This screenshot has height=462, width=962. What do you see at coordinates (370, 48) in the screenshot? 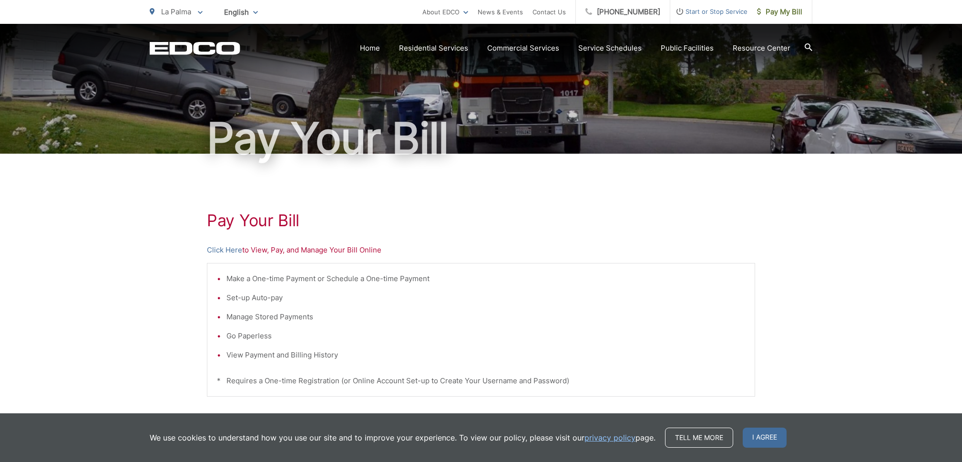
I see `a: Home` at bounding box center [370, 48].